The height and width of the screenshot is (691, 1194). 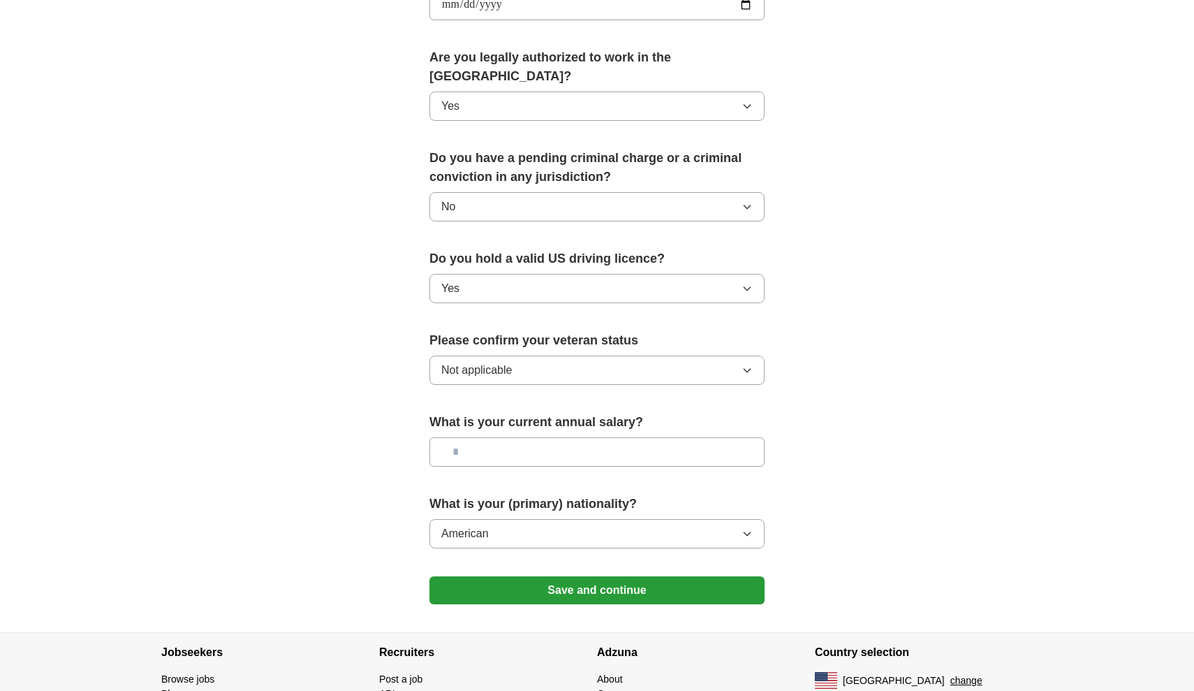 I want to click on a: About, so click(x=610, y=679).